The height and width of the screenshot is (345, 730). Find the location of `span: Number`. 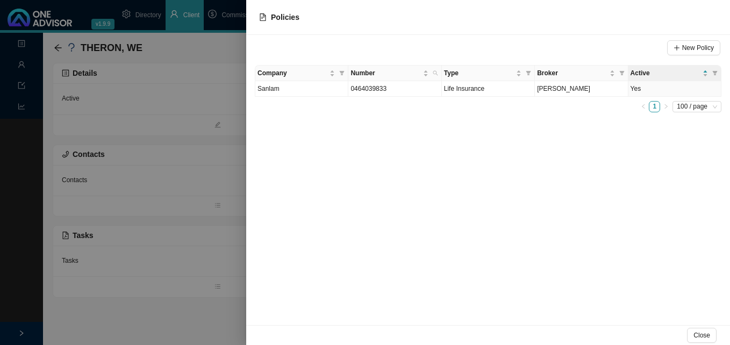

span: Number is located at coordinates (385, 73).